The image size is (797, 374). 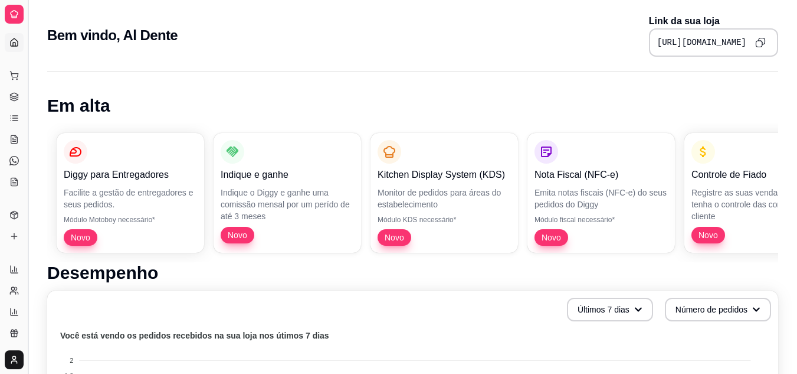 What do you see at coordinates (444, 198) in the screenshot?
I see `p: Monitor de pedidos para áreas do estabelecimento` at bounding box center [444, 198].